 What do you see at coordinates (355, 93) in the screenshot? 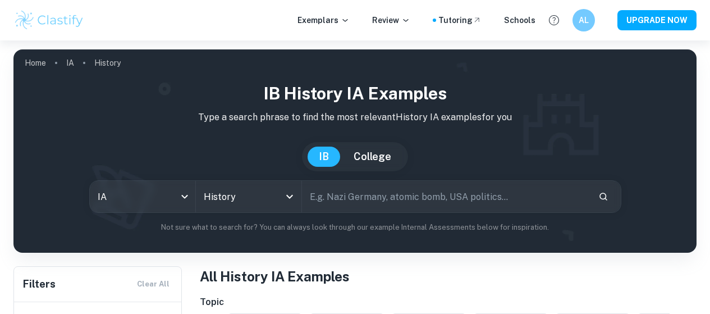
I see `h1: IB History IA examples` at bounding box center [355, 93].